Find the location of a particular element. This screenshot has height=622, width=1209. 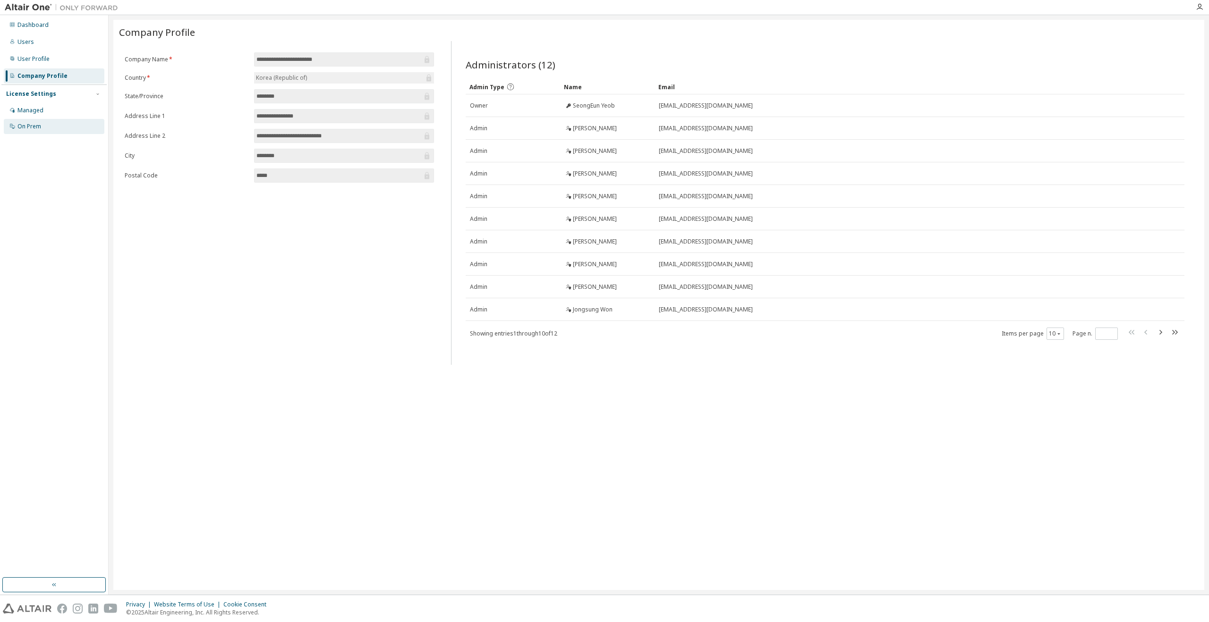

span: SeongEun Yeob is located at coordinates (593, 106).